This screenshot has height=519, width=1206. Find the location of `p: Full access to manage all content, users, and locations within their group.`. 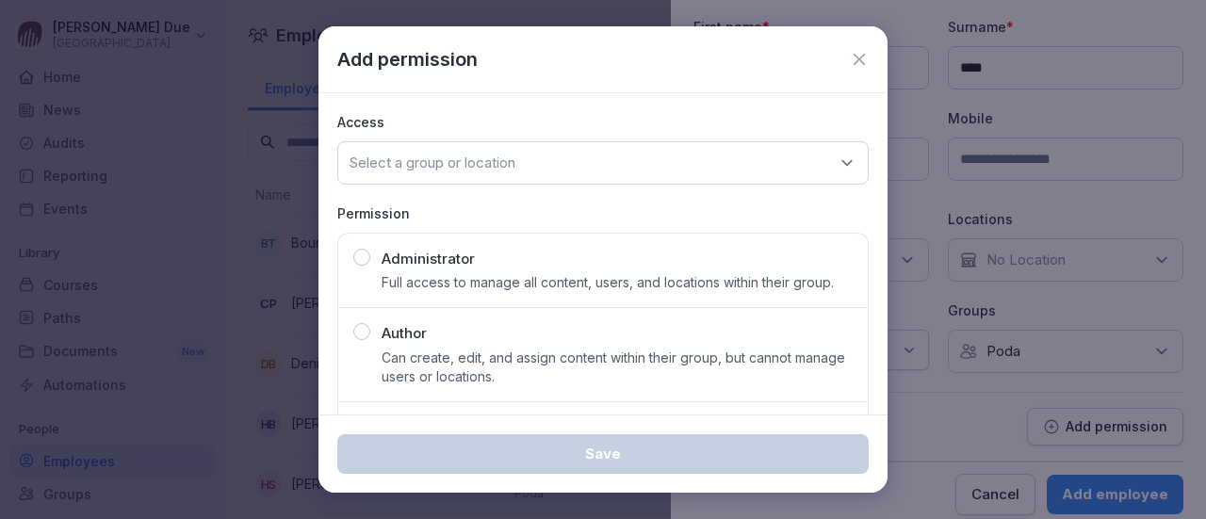

p: Full access to manage all content, users, and locations within their group. is located at coordinates (608, 283).